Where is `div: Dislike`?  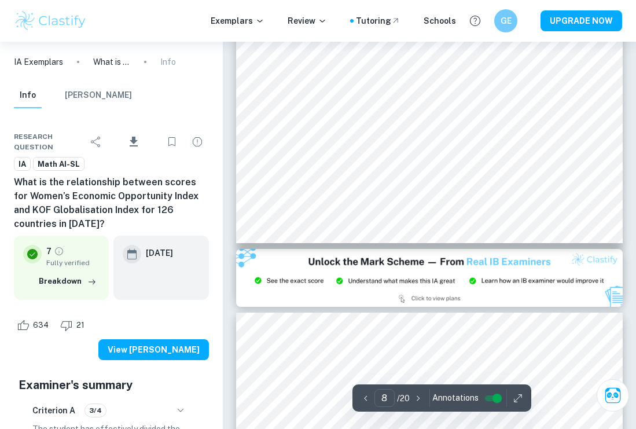
div: Dislike is located at coordinates (74, 325).